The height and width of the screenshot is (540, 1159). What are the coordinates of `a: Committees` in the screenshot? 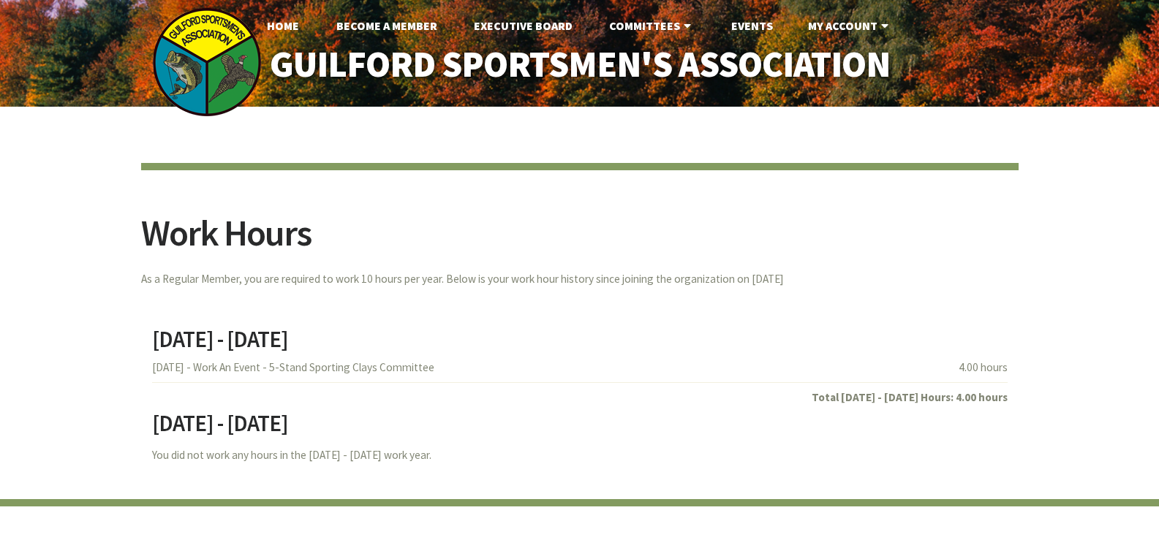 It's located at (651, 26).